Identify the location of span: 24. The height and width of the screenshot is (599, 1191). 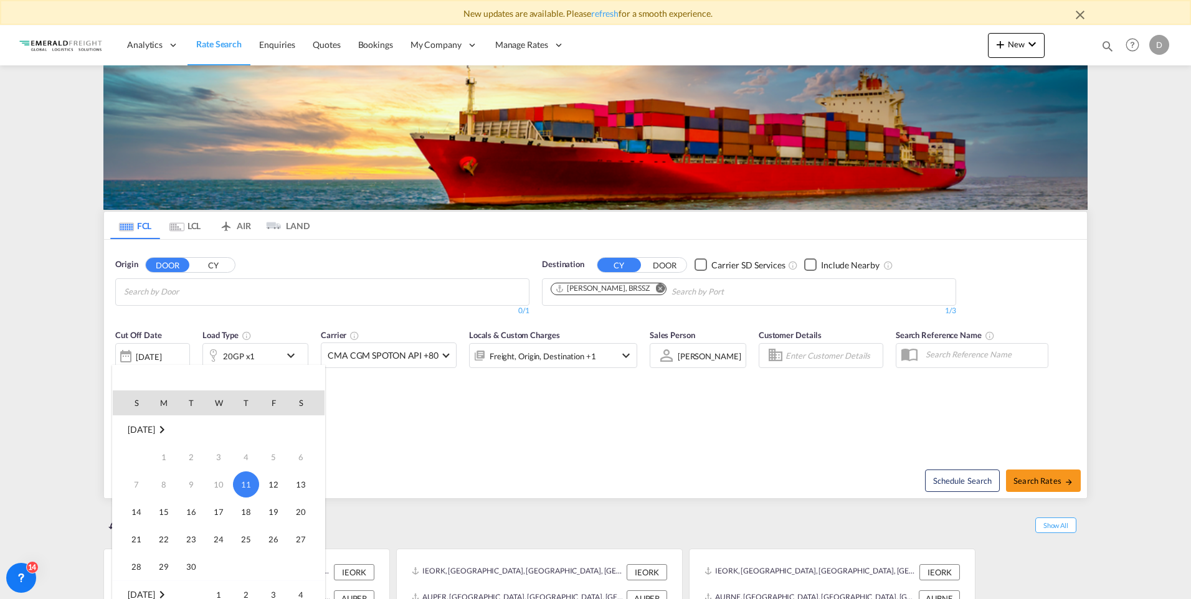
(219, 539).